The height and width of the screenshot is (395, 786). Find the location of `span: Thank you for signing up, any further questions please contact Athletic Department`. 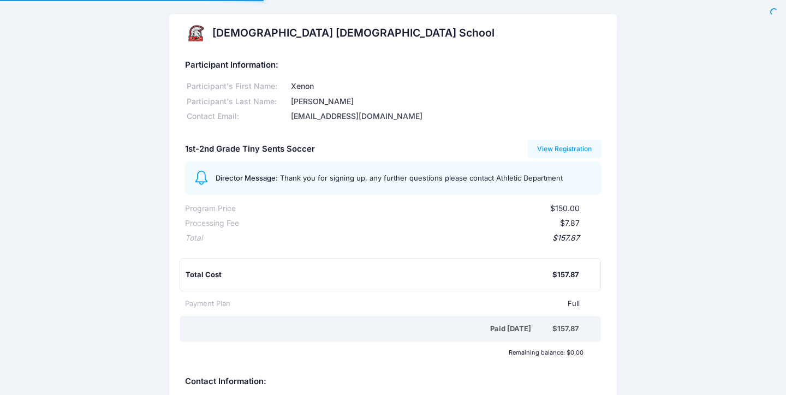

span: Thank you for signing up, any further questions please contact Athletic Department is located at coordinates (421, 178).